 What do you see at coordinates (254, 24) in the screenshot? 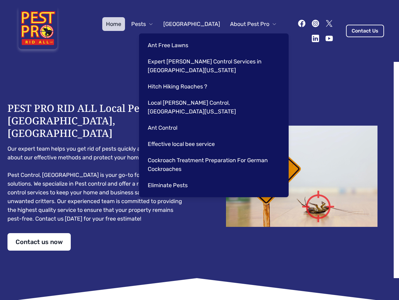
I see `button: About Pest Pro` at bounding box center [254, 24].